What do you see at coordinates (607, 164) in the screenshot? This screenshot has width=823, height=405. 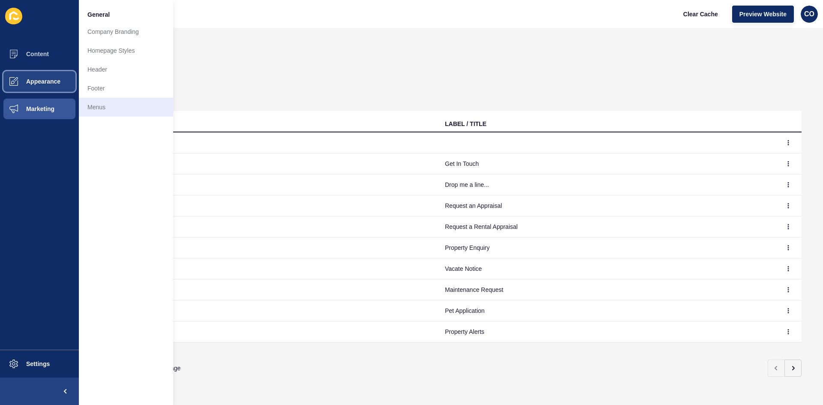 I see `td: Get In Touch` at bounding box center [607, 164].